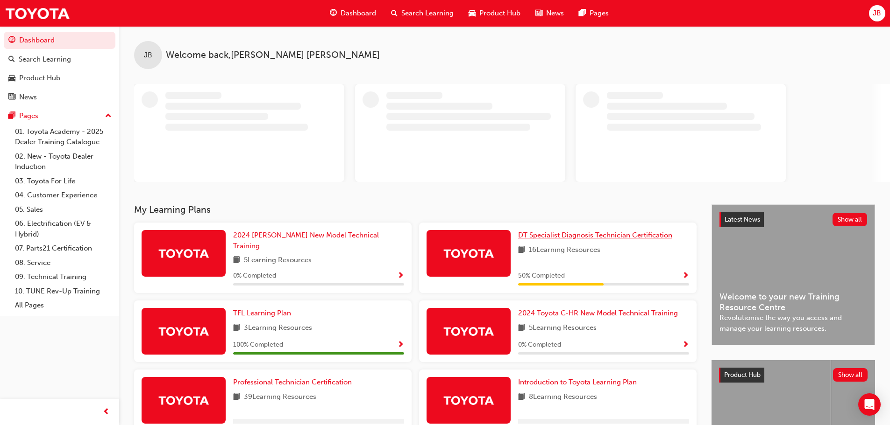 The width and height of the screenshot is (890, 425). Describe the element at coordinates (280, 397) in the screenshot. I see `span: 39 Learning Resources` at that location.